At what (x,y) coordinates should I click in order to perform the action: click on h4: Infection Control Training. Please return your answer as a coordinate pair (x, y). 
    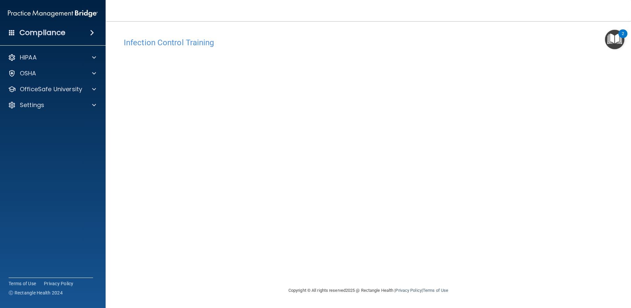
    Looking at the image, I should click on (368, 43).